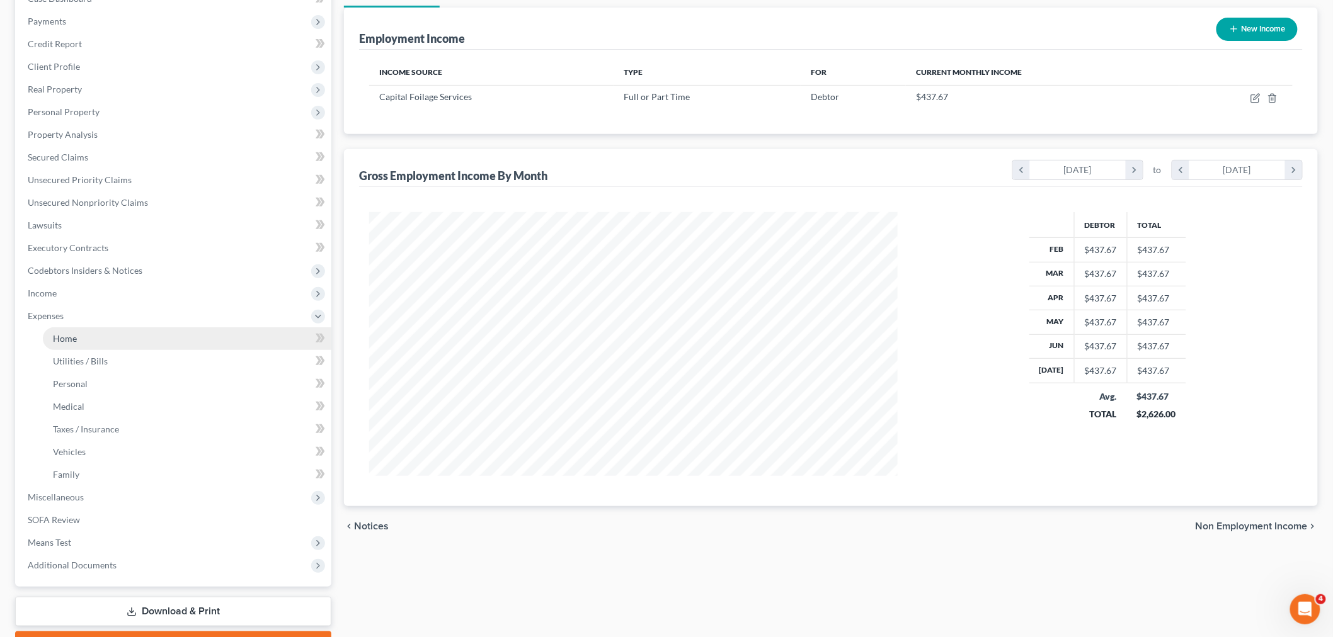 The width and height of the screenshot is (1333, 637). What do you see at coordinates (187, 475) in the screenshot?
I see `a: Family` at bounding box center [187, 475].